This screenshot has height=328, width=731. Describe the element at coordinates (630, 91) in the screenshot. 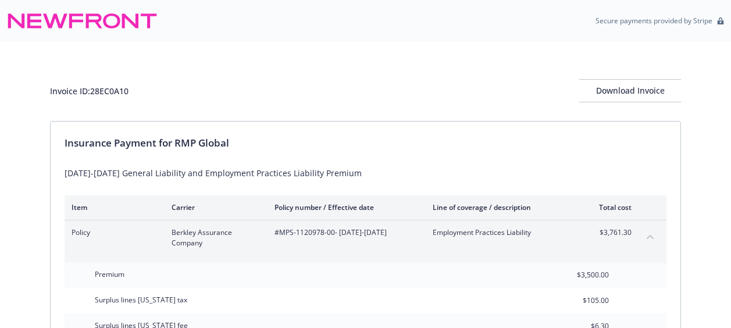

I see `div: Download Invoice` at that location.